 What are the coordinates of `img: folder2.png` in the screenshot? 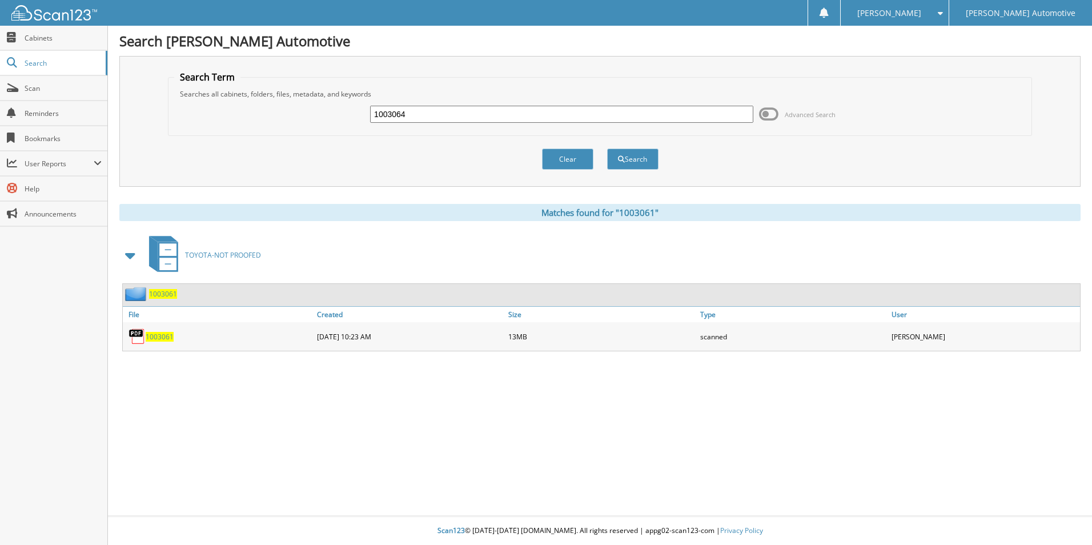 It's located at (137, 294).